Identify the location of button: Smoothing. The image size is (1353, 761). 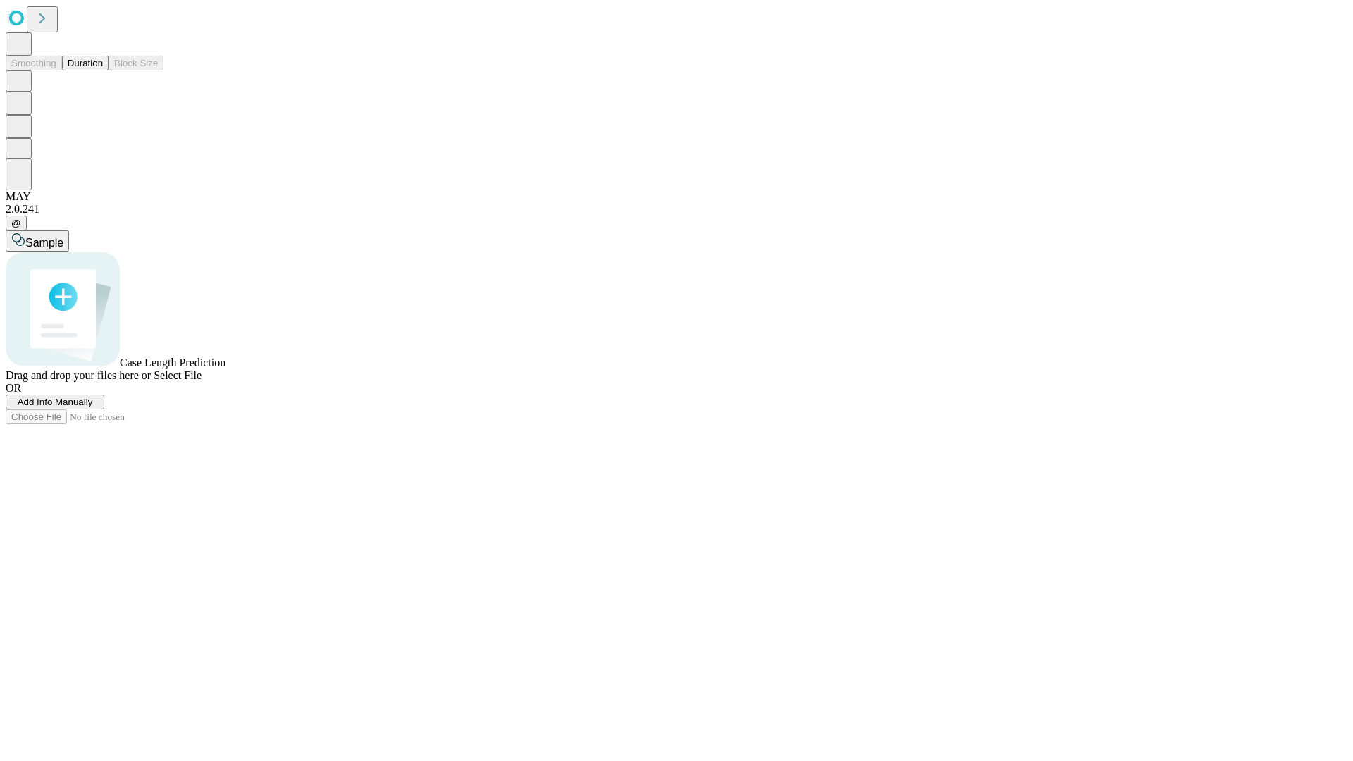
(34, 63).